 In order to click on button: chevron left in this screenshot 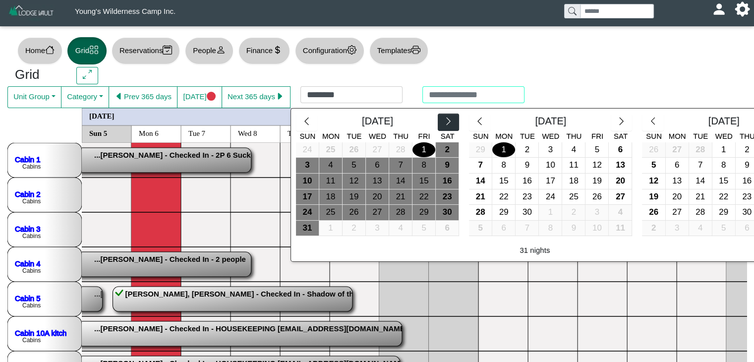, I will do `click(652, 122)`.